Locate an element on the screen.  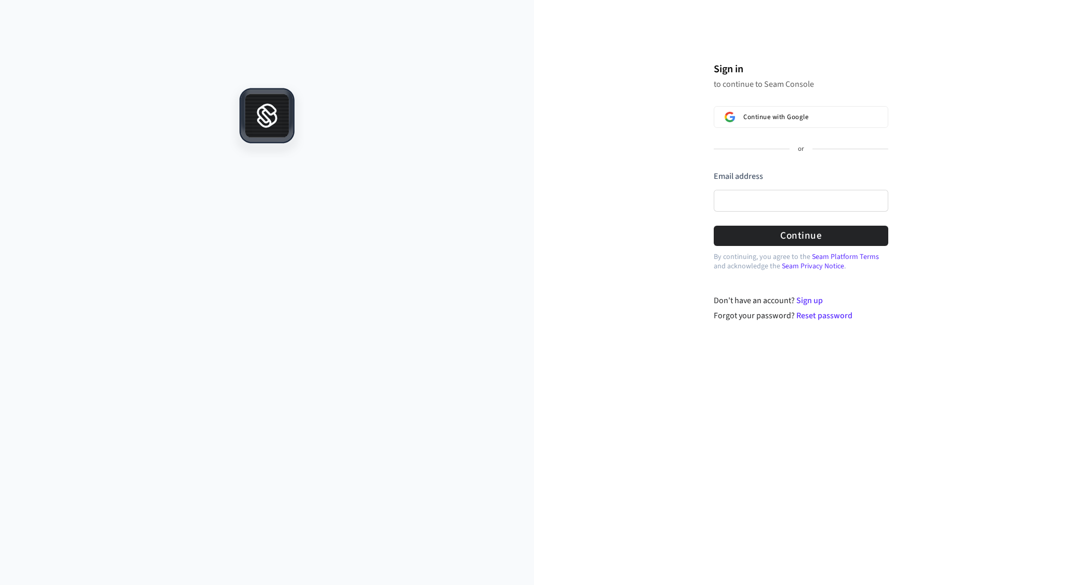
a: Seam Privacy Notice is located at coordinates (813, 266).